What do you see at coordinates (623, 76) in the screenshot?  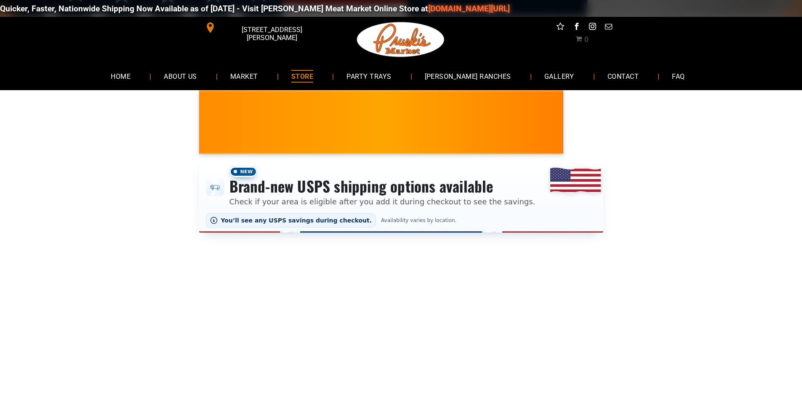 I see `a: CONTACT` at bounding box center [623, 76].